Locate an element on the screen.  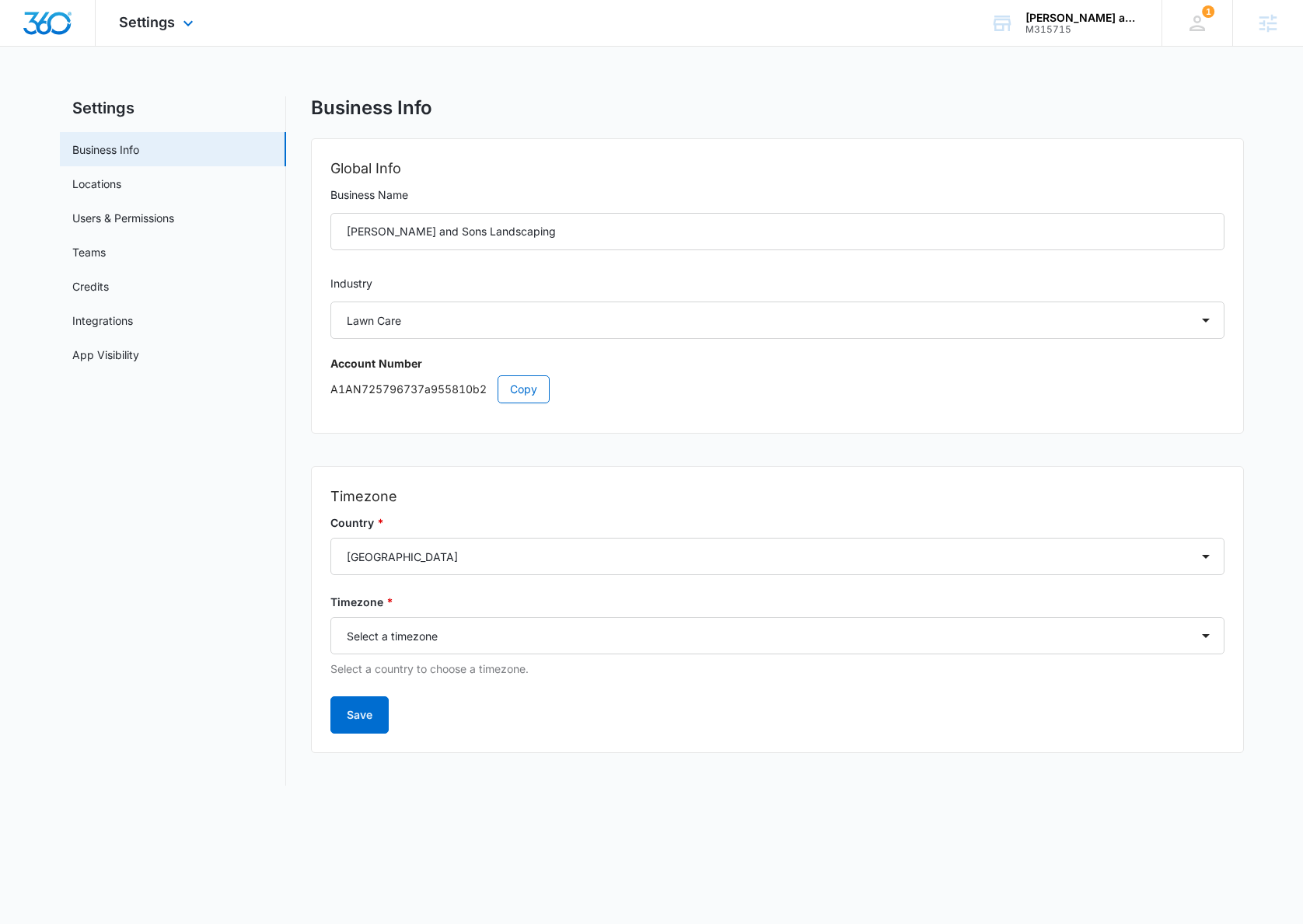
a: App Visibility is located at coordinates (105, 355).